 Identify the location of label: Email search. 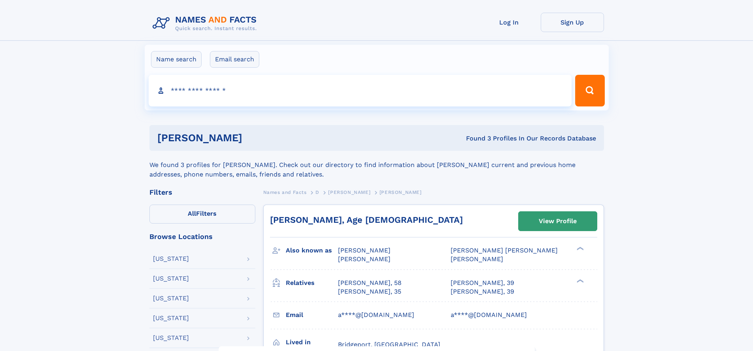
(234, 59).